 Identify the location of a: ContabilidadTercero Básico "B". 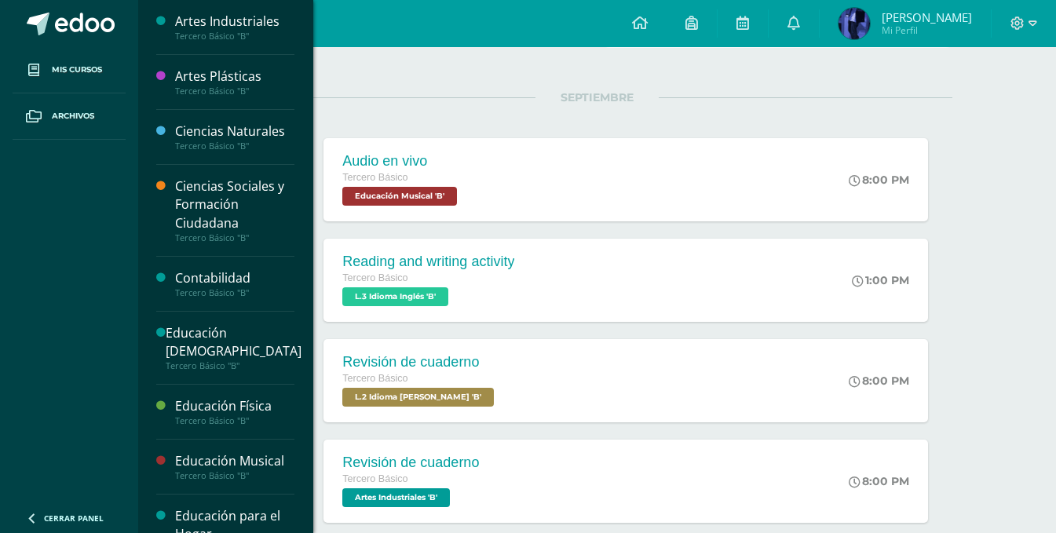
(235, 283).